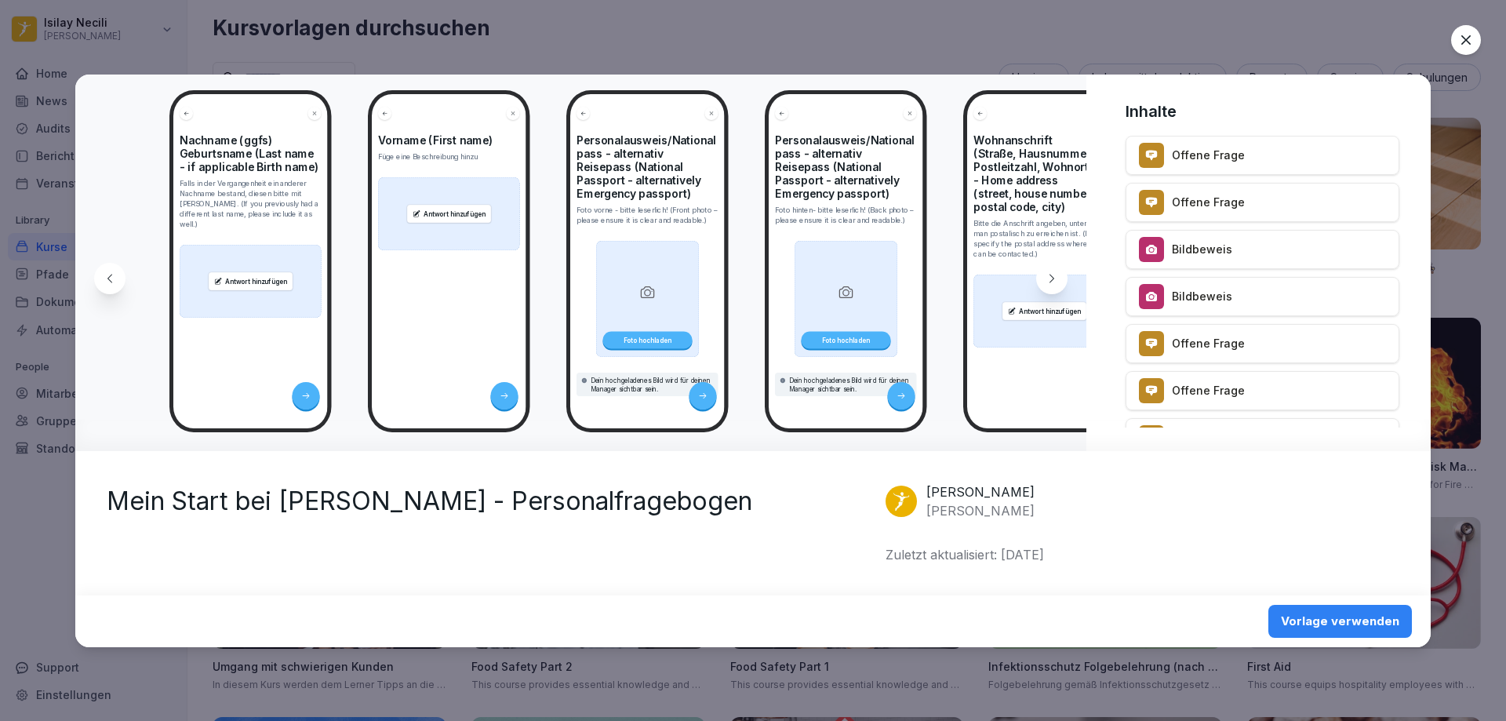 The image size is (1506, 721). Describe the element at coordinates (1044, 173) in the screenshot. I see `h4: Wohnanschrift (Straße, Hausnummer, Postleitzahl, Wohnort) - Home address (street, house number, p...` at that location.